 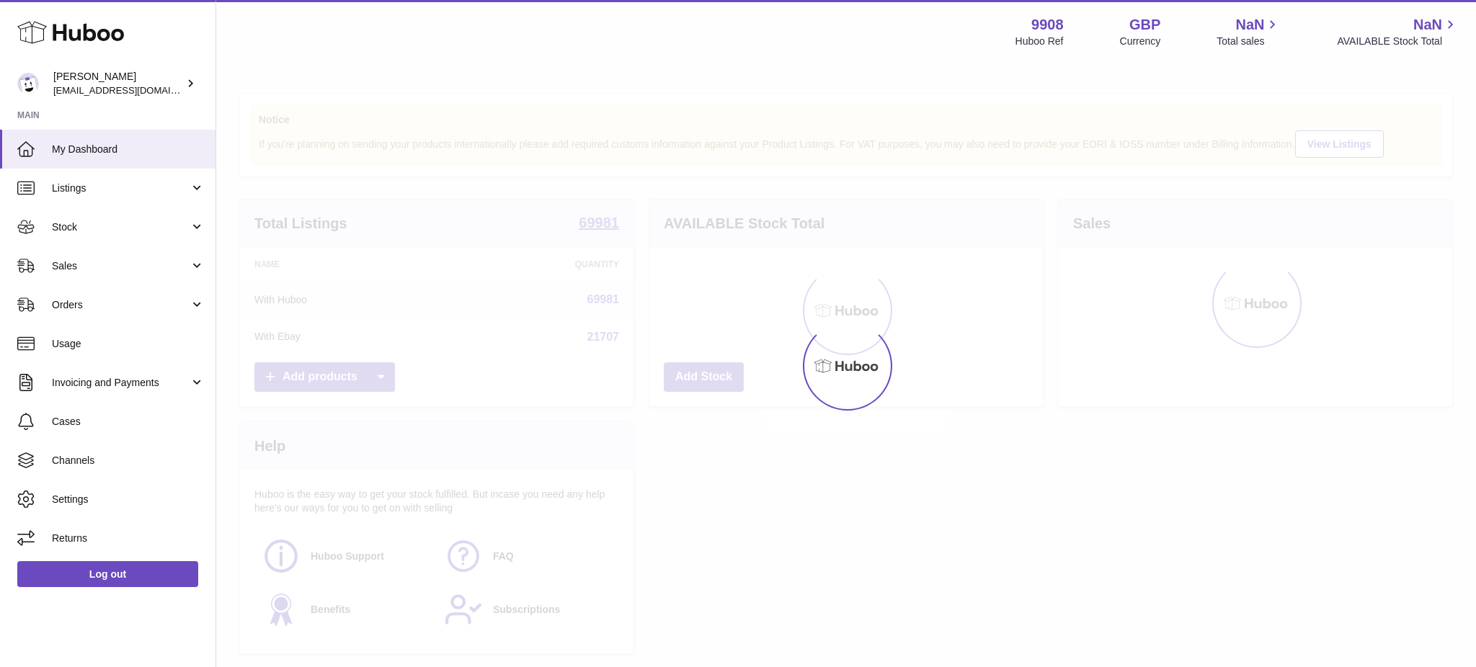 I want to click on span: Stock, so click(x=120, y=227).